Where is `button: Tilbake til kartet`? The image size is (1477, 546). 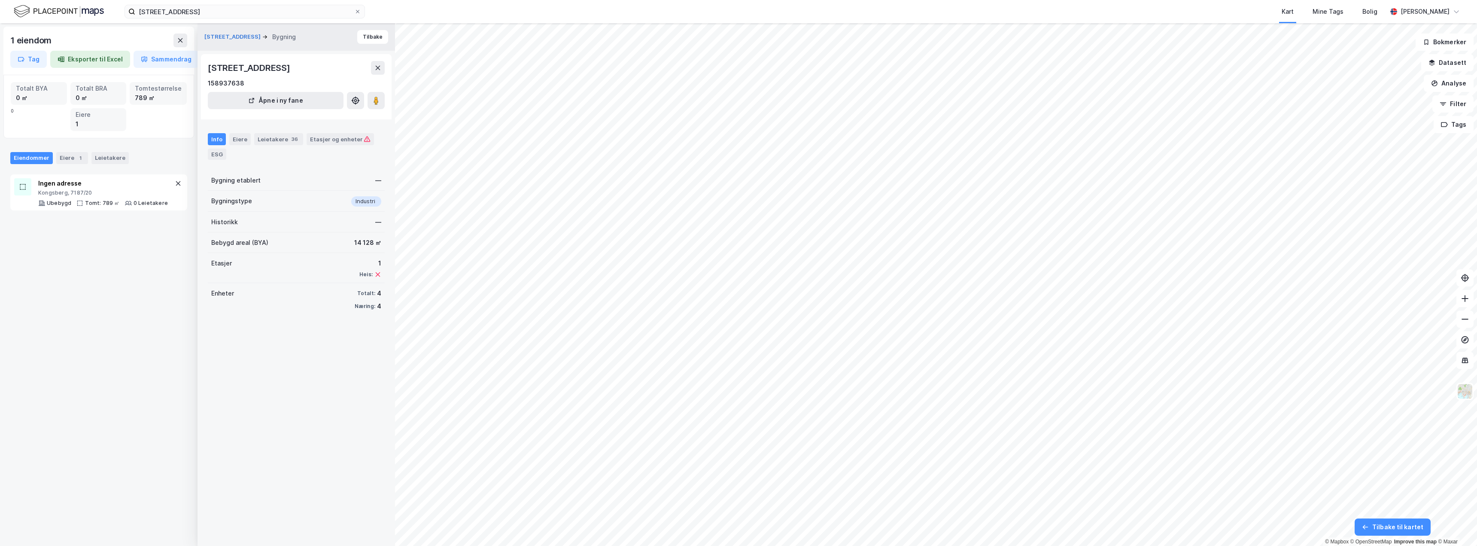 button: Tilbake til kartet is located at coordinates (1392, 527).